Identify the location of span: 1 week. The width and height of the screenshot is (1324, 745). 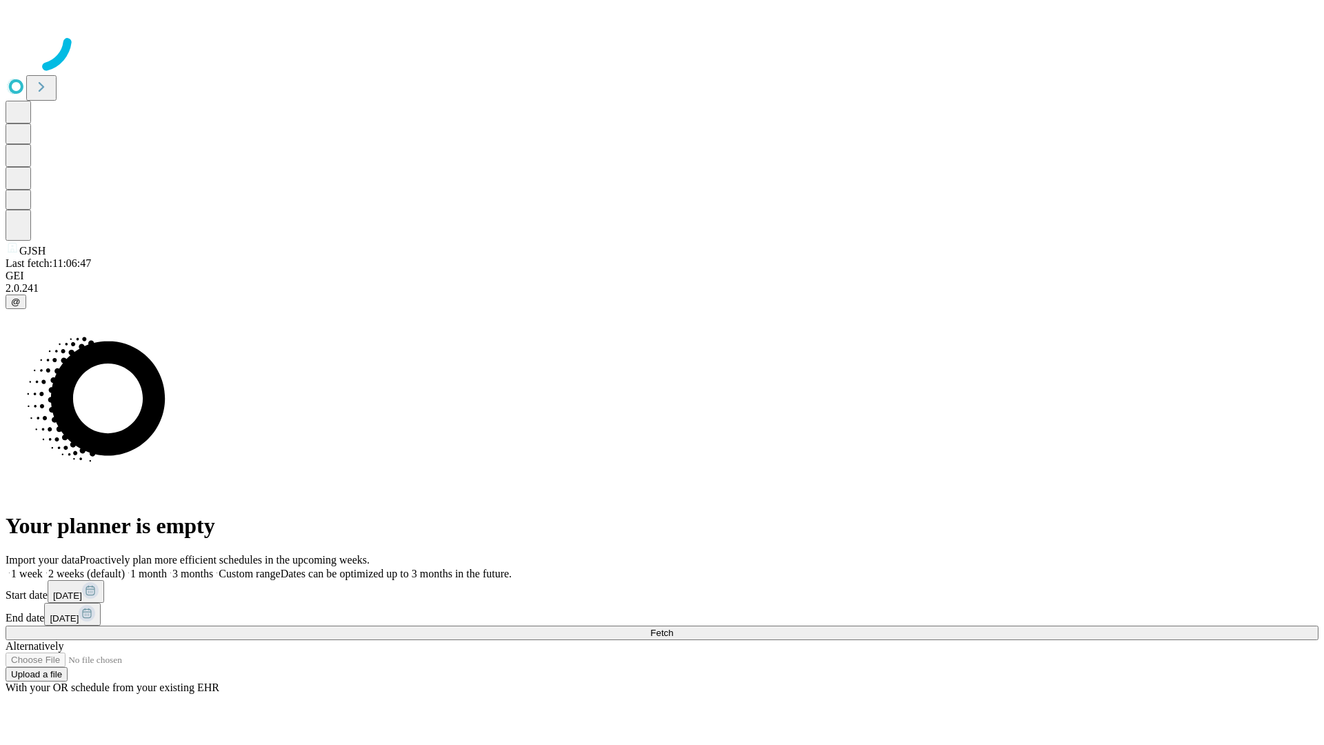
(27, 573).